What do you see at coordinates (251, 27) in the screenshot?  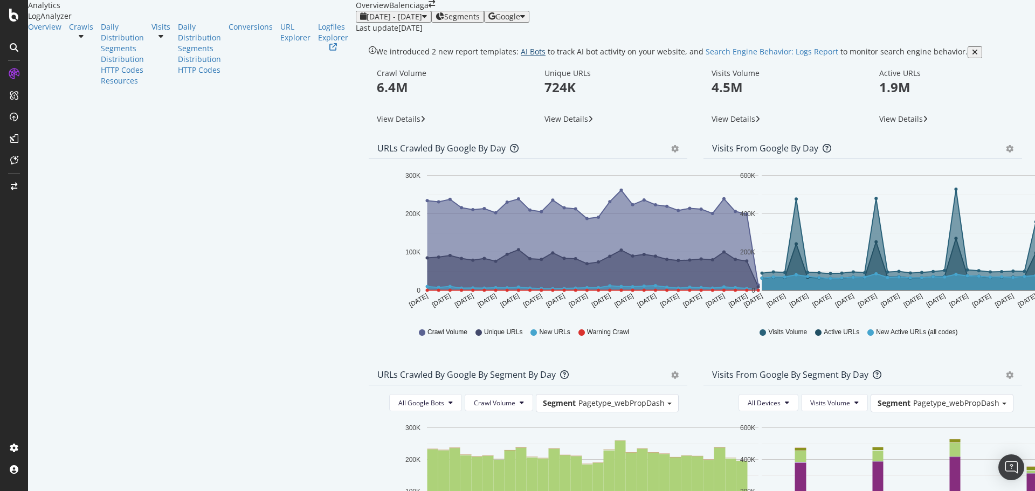 I see `a: Conversions` at bounding box center [251, 27].